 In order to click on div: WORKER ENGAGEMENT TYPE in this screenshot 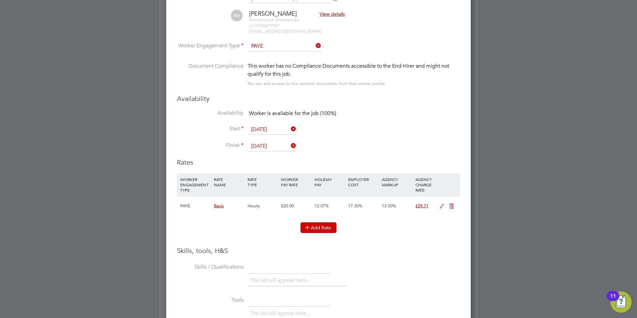, I will do `click(195, 185)`.